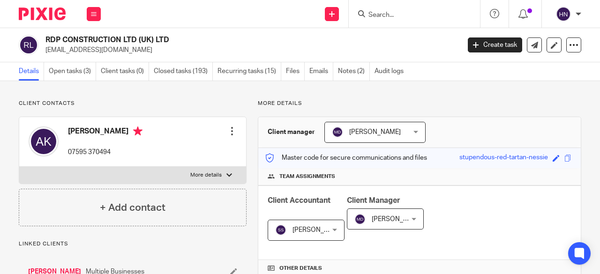 The image size is (600, 274). Describe the element at coordinates (133, 244) in the screenshot. I see `p: Linked clients` at that location.